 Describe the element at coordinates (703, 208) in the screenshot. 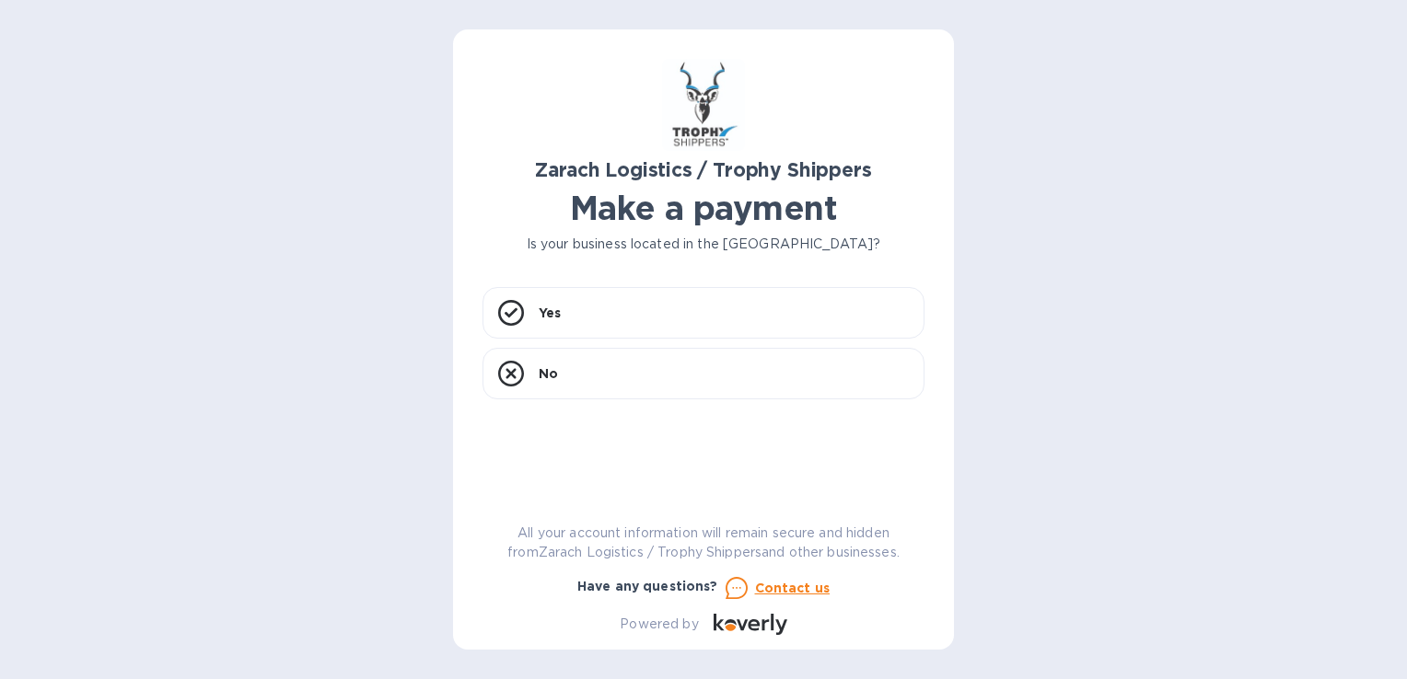

I see `h1: Make a payment` at that location.